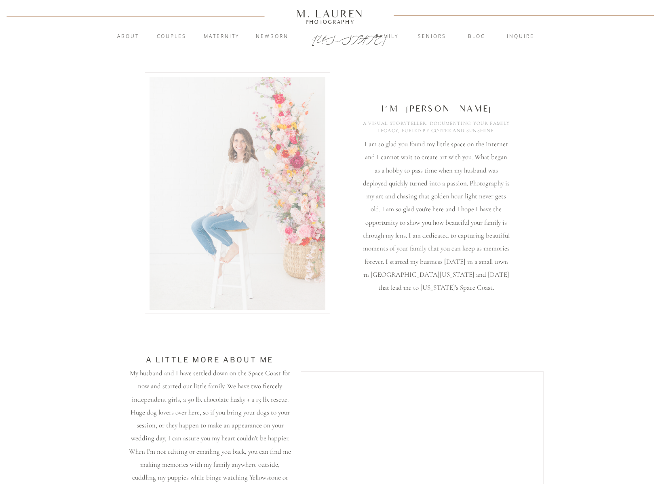 The width and height of the screenshot is (660, 484). I want to click on h1: A visual storyteller, documenting your family legacy, fueled by coffEe and sunshine., so click(436, 128).